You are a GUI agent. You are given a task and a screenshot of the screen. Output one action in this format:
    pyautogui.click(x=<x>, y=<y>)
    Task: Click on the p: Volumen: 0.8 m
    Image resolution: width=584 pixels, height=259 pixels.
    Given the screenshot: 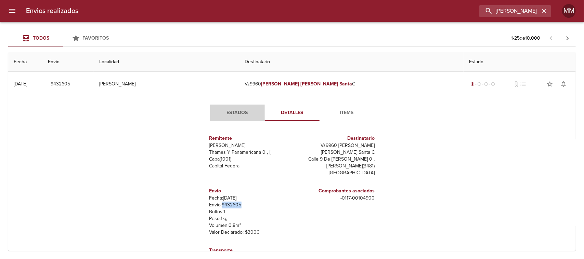 What is the action you would take?
    pyautogui.click(x=249, y=226)
    